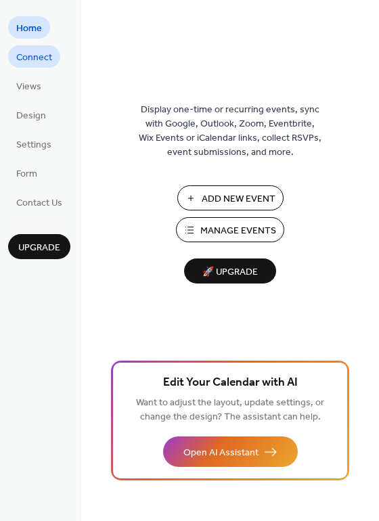  What do you see at coordinates (28, 85) in the screenshot?
I see `a: Views` at bounding box center [28, 85].